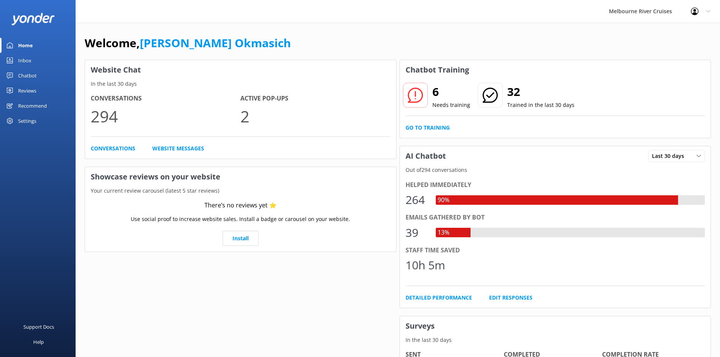  I want to click on p: Out of 294 conversations, so click(555, 170).